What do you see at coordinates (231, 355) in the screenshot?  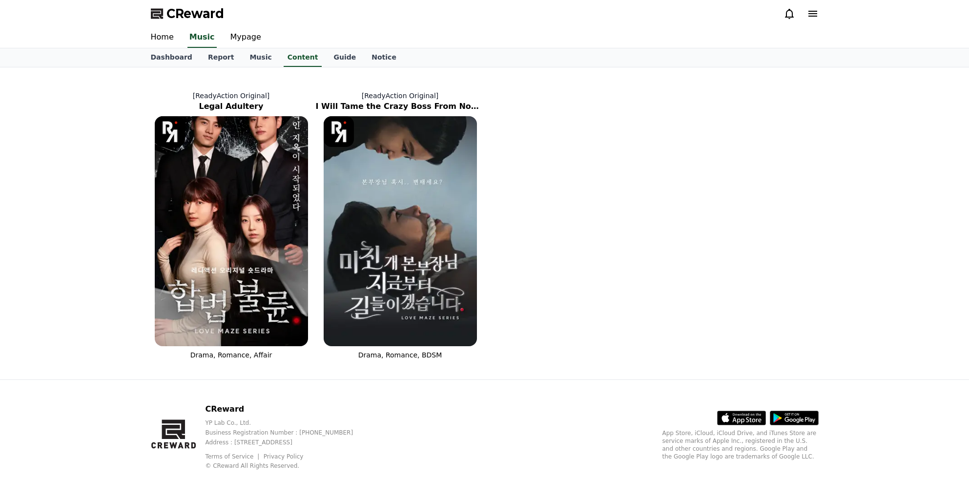 I see `span: Drama, Romance, Affair` at bounding box center [231, 355].